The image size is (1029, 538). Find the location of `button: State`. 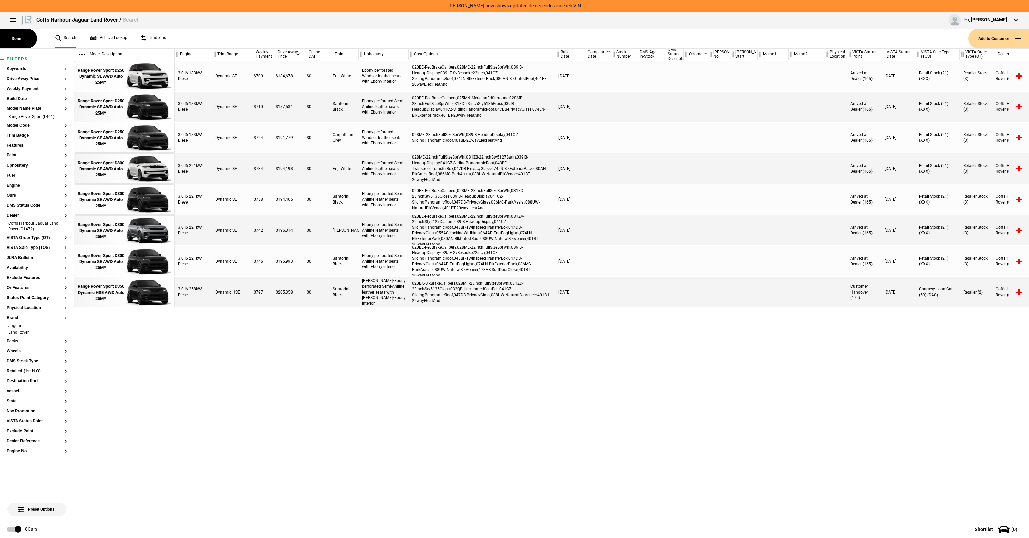

button: State is located at coordinates (37, 401).